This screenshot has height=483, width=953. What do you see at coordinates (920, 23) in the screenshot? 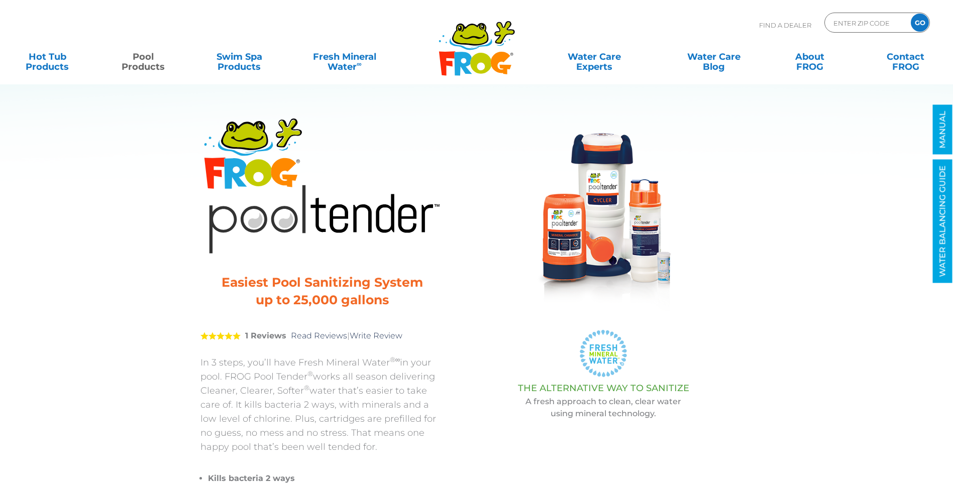
I see `input: GO` at bounding box center [920, 23].